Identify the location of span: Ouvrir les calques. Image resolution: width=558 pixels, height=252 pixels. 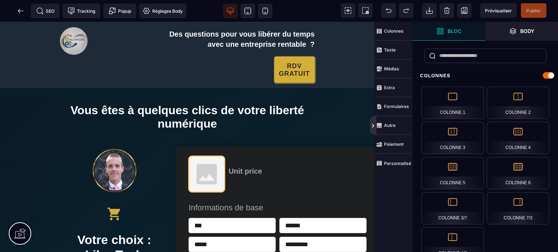
(521, 31).